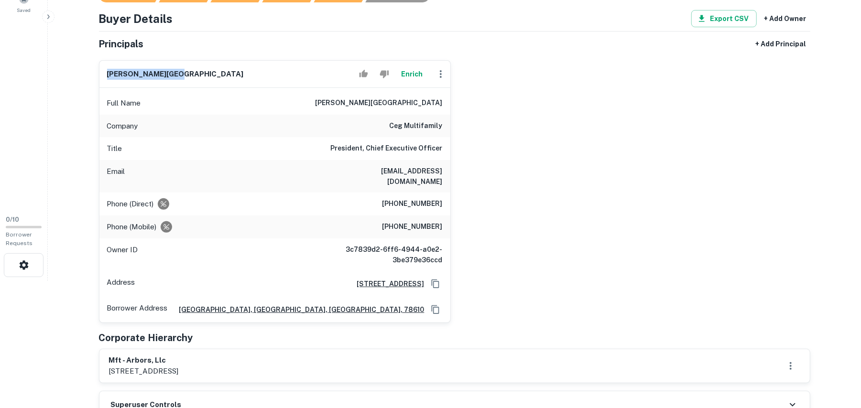 This screenshot has height=408, width=861. What do you see at coordinates (387, 149) in the screenshot?
I see `h6: President, Chief Executive Officer` at bounding box center [387, 149].